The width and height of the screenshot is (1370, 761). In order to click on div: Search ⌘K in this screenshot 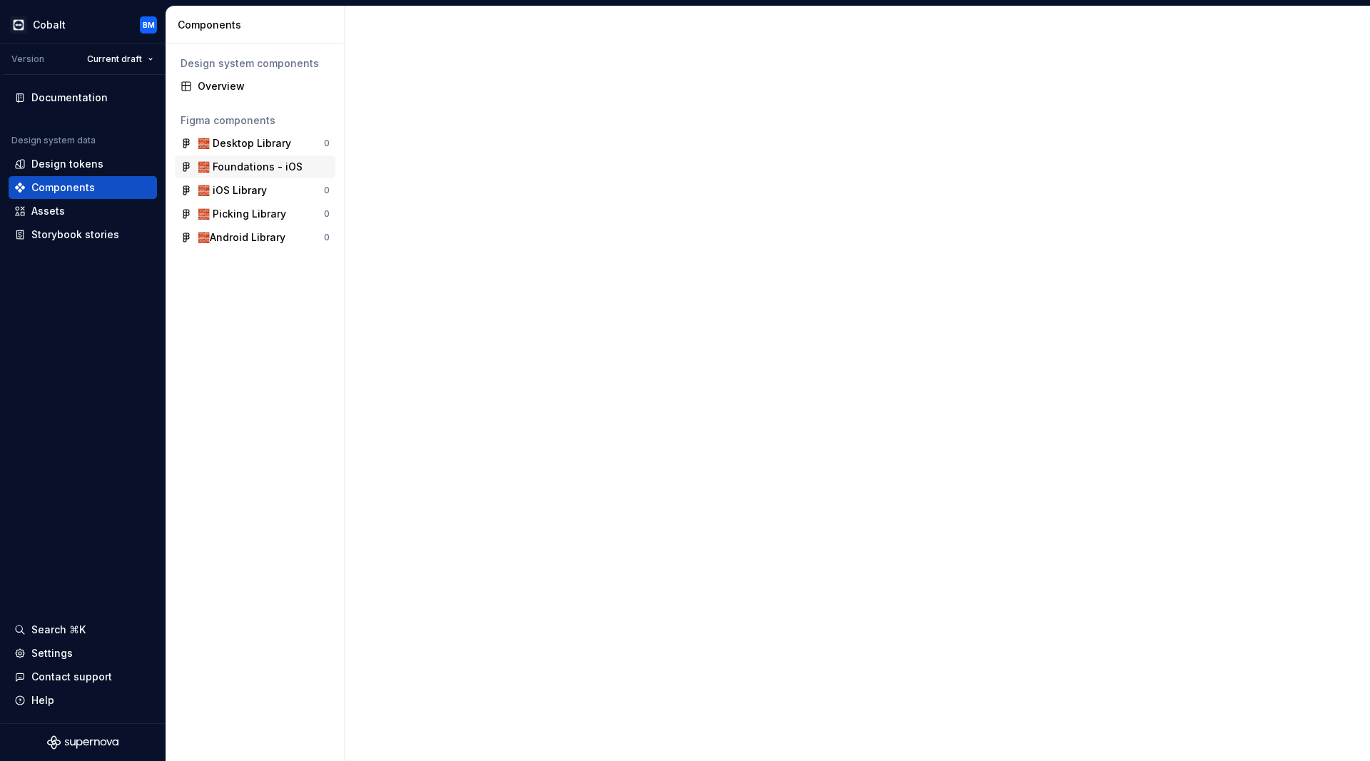, I will do `click(59, 630)`.